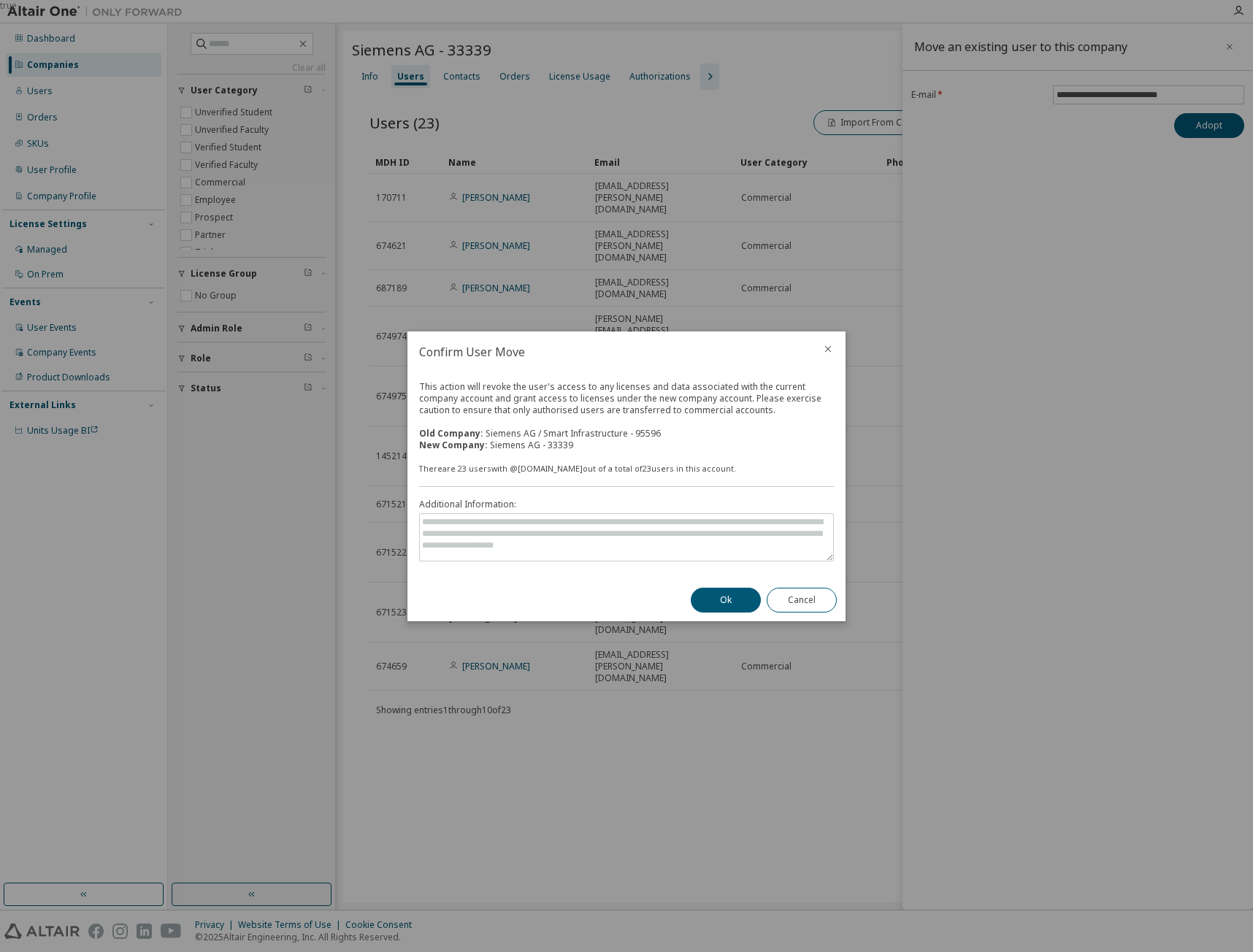  I want to click on button: Ok, so click(726, 600).